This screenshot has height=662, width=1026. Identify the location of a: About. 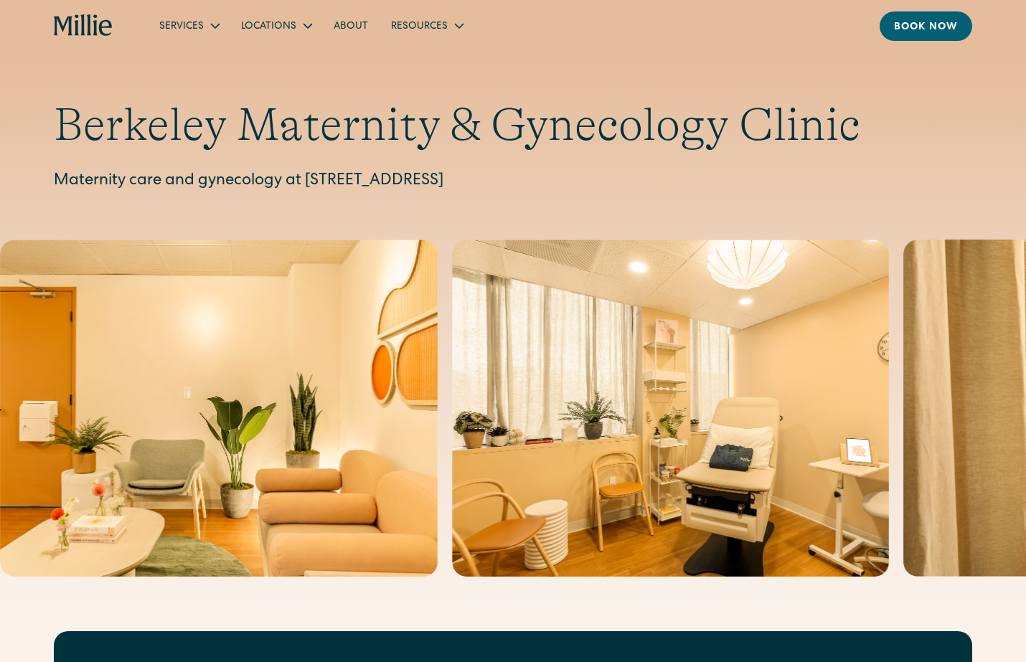
(351, 25).